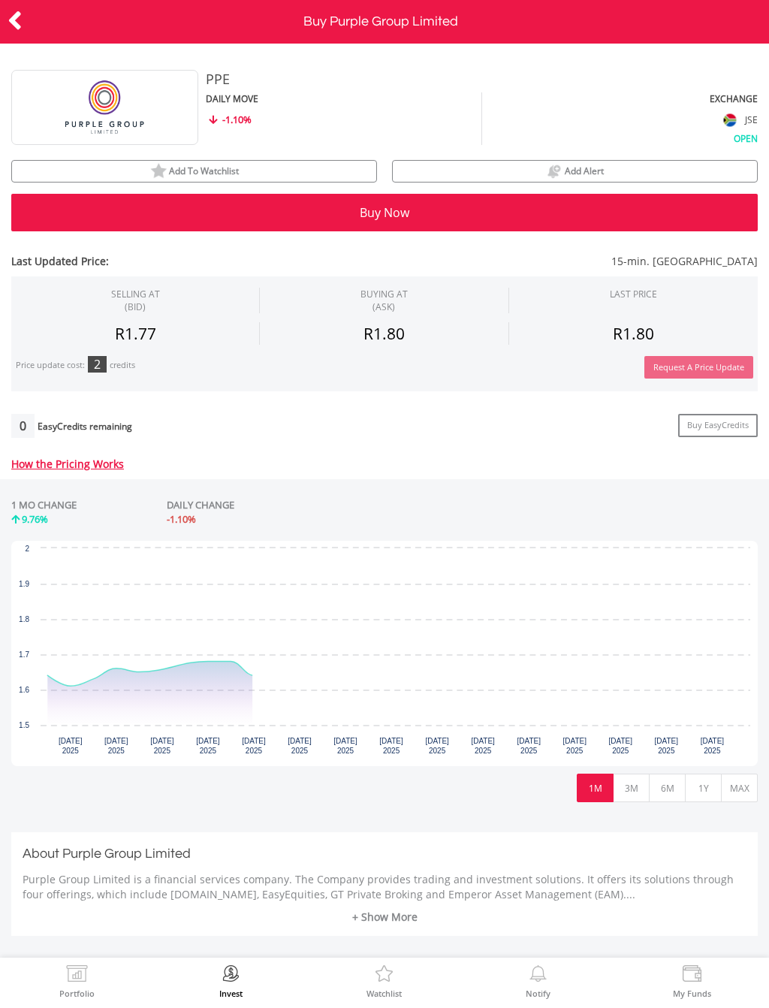 The image size is (769, 1008). What do you see at coordinates (631, 788) in the screenshot?
I see `button: 3M` at bounding box center [631, 788].